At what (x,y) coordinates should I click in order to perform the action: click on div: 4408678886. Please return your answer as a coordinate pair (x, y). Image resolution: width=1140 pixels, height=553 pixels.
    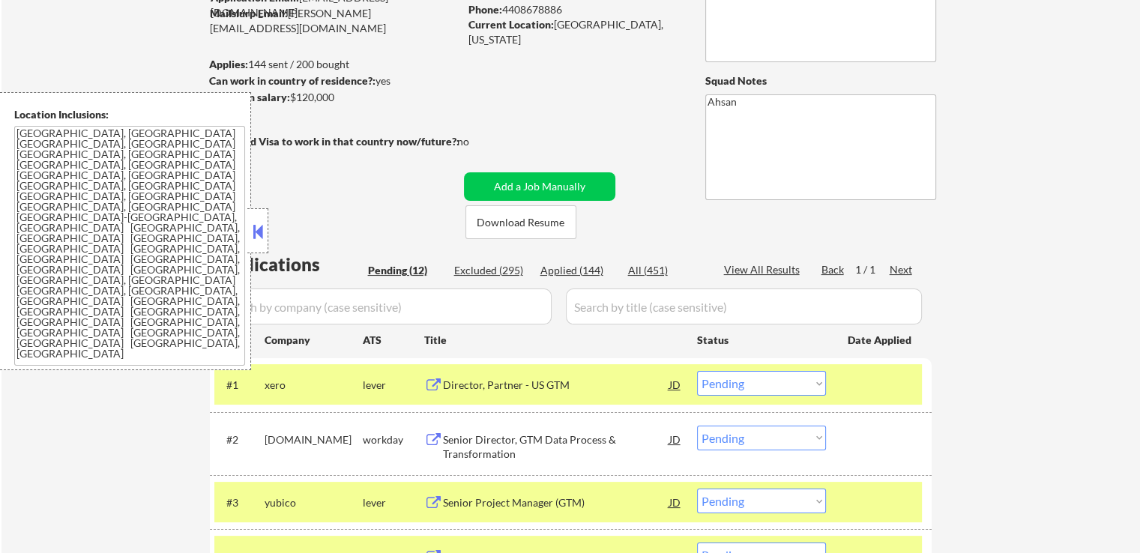
    Looking at the image, I should click on (574, 10).